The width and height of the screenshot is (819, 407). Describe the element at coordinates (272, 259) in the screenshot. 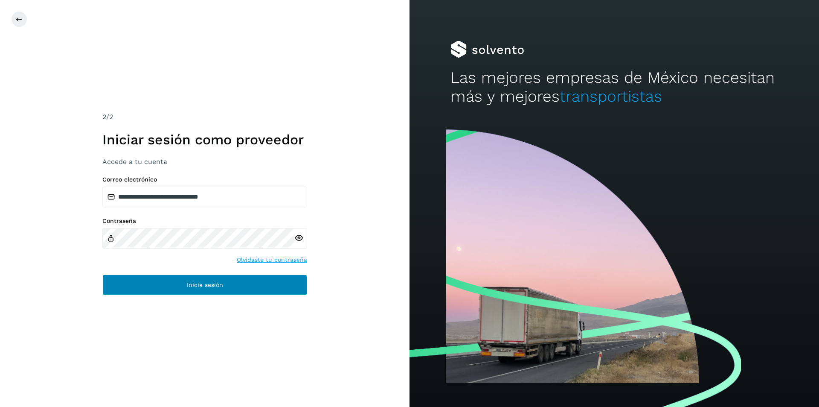

I see `a: Olvidaste tu contraseña` at that location.